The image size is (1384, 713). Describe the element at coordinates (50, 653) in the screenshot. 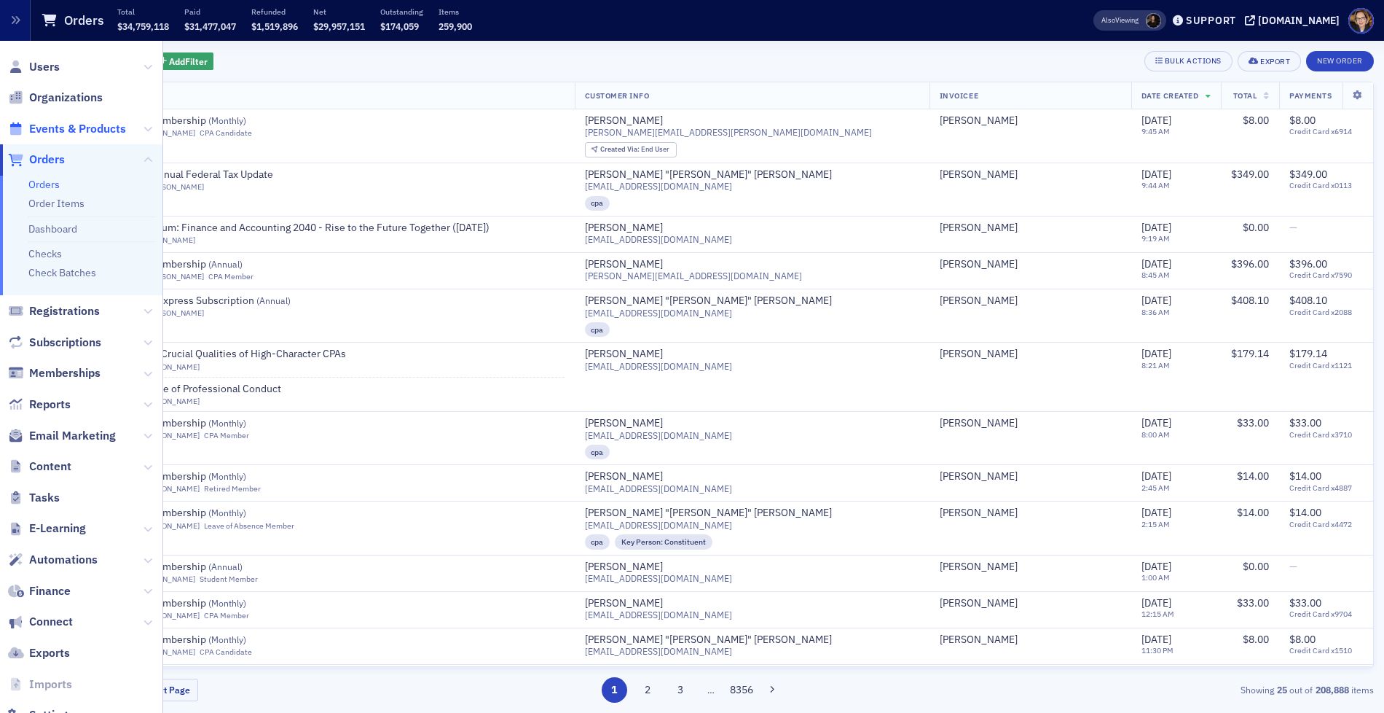

I see `span: Exports` at that location.